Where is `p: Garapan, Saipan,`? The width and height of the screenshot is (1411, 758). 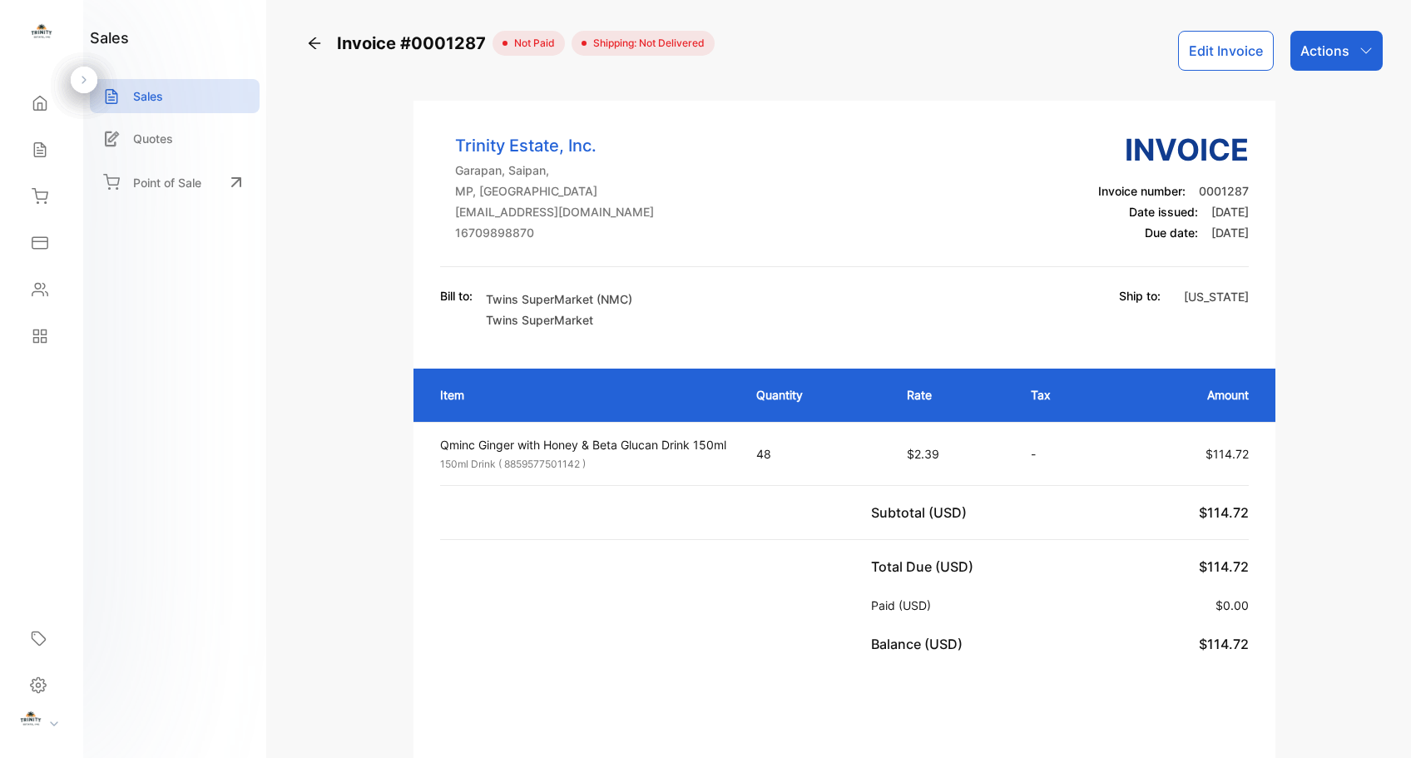
p: Garapan, Saipan, is located at coordinates (554, 170).